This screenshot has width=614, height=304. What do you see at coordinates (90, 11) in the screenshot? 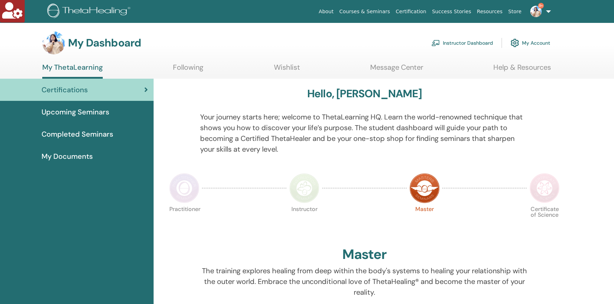
I see `img: logo.png` at bounding box center [90, 11].